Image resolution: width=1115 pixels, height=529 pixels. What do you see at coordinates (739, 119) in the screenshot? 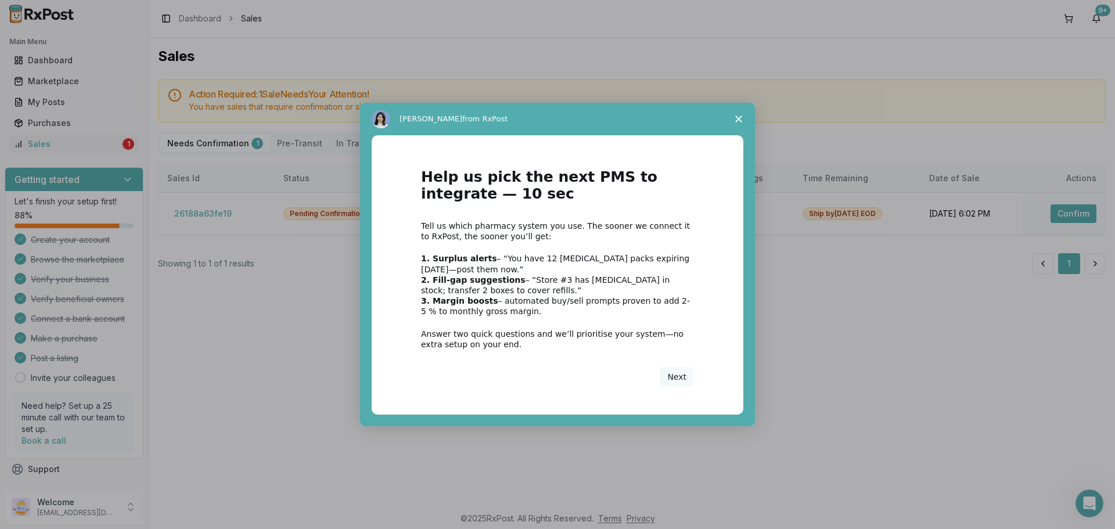
I see `span: Close survey` at bounding box center [739, 119].